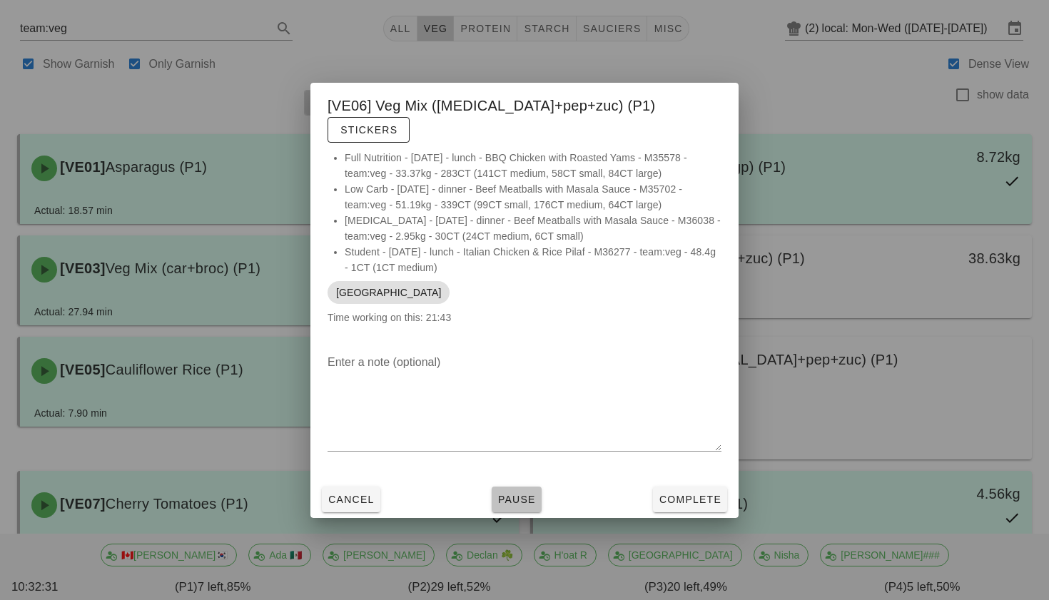  I want to click on span: Stickers, so click(368, 130).